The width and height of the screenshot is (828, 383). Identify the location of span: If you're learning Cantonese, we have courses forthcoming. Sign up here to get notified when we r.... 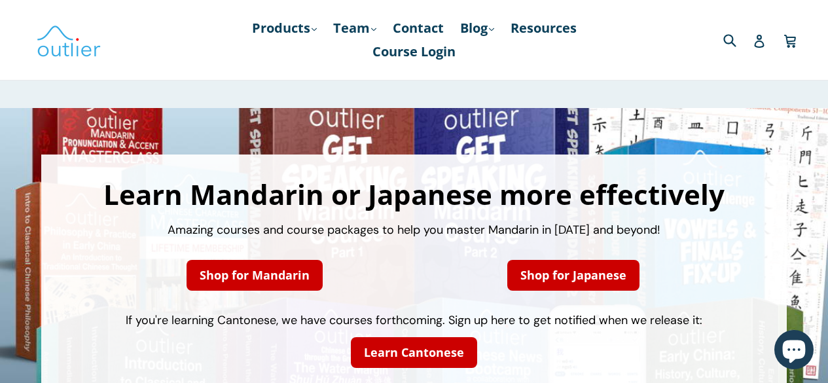
(414, 320).